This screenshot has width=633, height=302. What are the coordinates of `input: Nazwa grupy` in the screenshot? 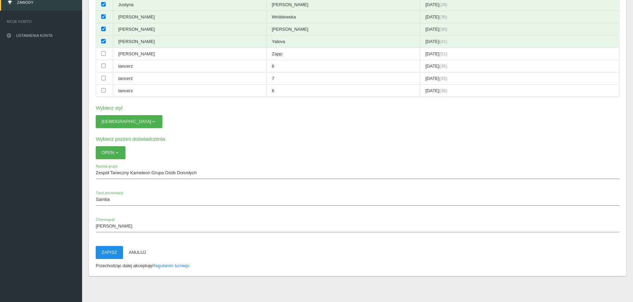 It's located at (357, 173).